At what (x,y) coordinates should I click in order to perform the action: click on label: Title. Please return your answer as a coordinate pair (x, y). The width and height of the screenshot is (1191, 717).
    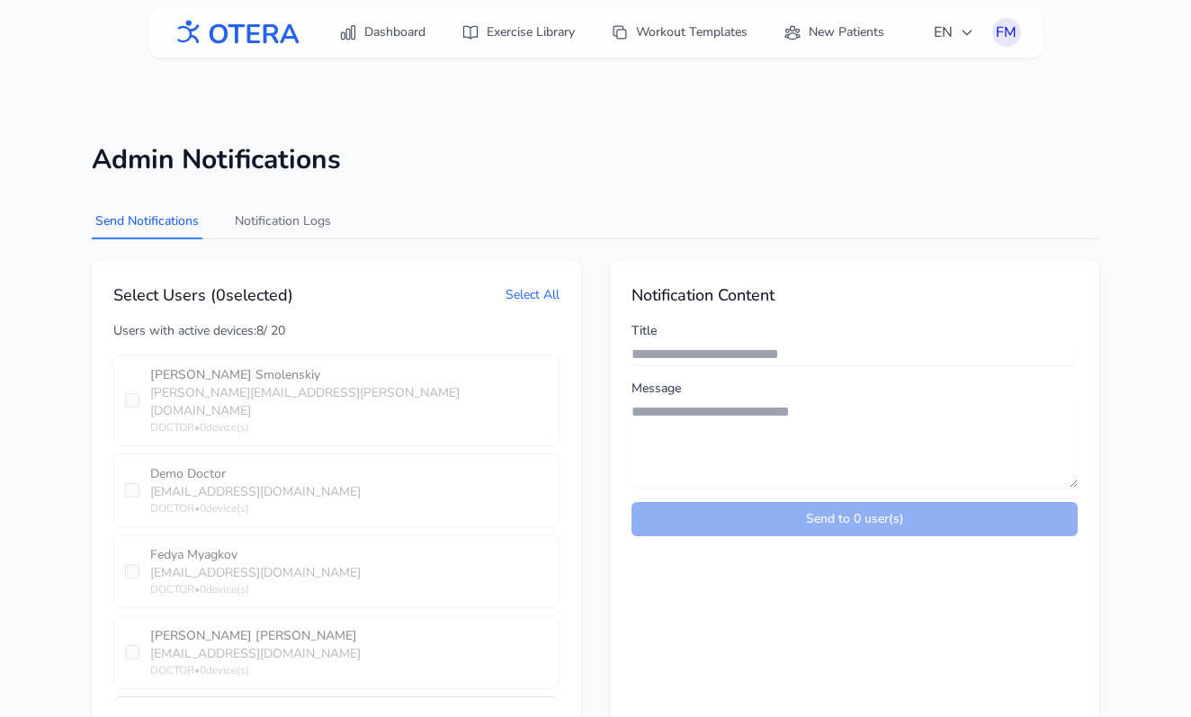
    Looking at the image, I should click on (855, 331).